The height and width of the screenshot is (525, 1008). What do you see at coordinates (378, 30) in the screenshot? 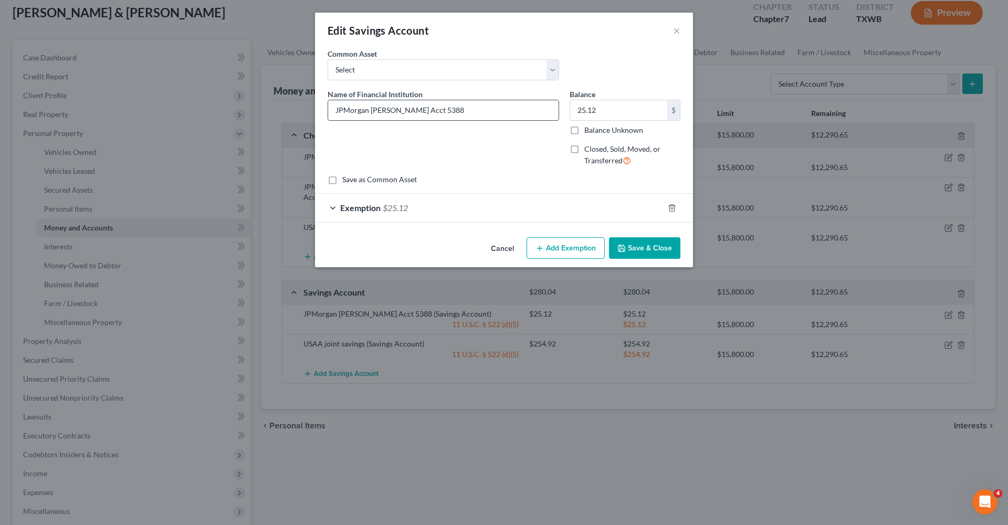
I see `div: Edit Savings Account` at bounding box center [378, 30].